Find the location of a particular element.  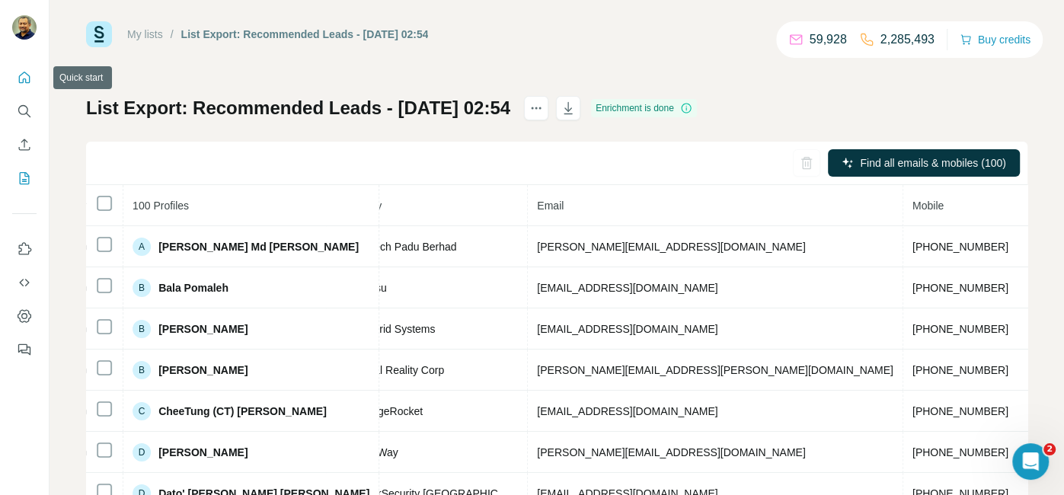

span: 100 Profiles is located at coordinates (161, 206).